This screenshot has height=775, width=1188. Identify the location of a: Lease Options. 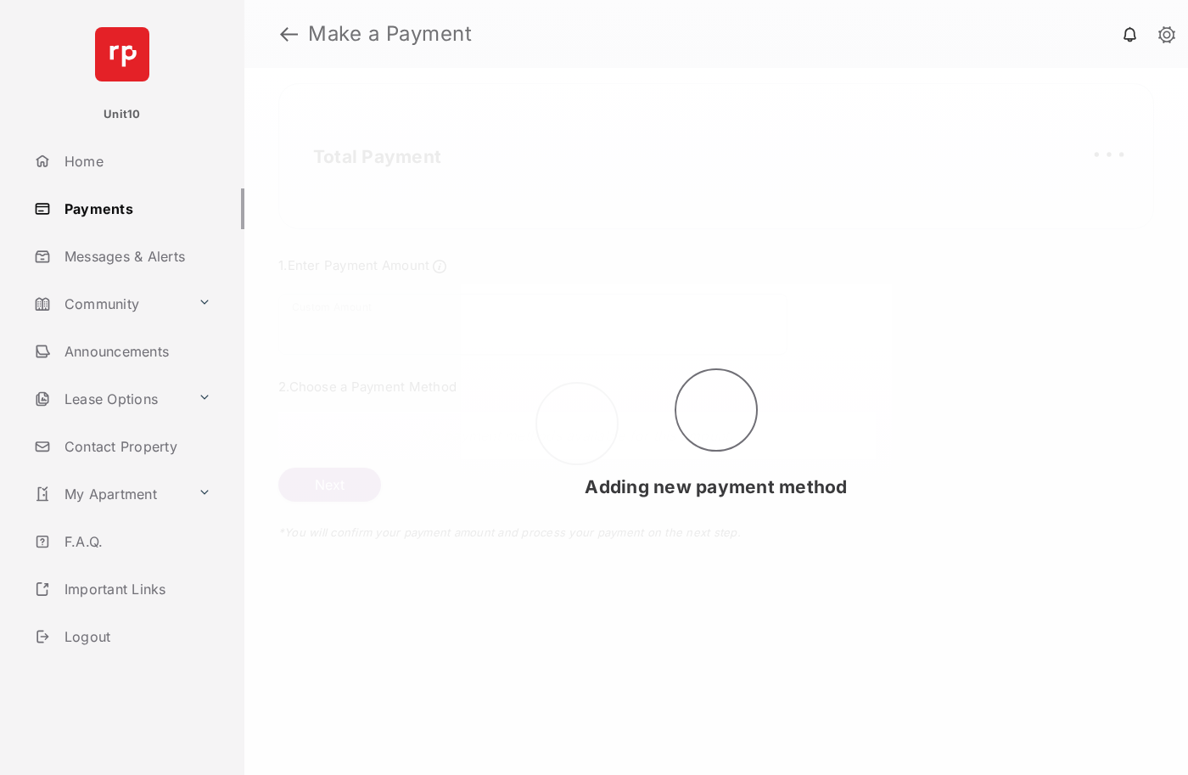
(109, 399).